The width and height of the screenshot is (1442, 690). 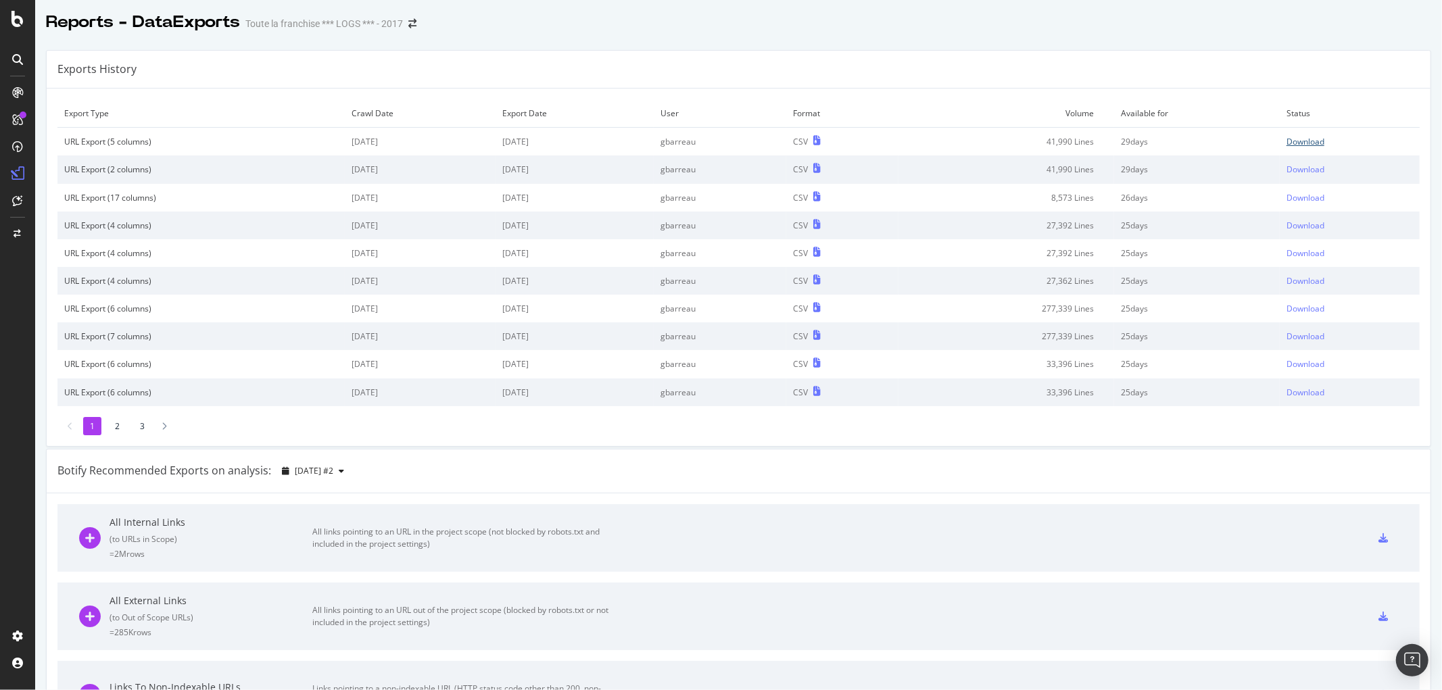 What do you see at coordinates (164, 470) in the screenshot?
I see `div: Botify Recommended Exports on analysis:` at bounding box center [164, 470].